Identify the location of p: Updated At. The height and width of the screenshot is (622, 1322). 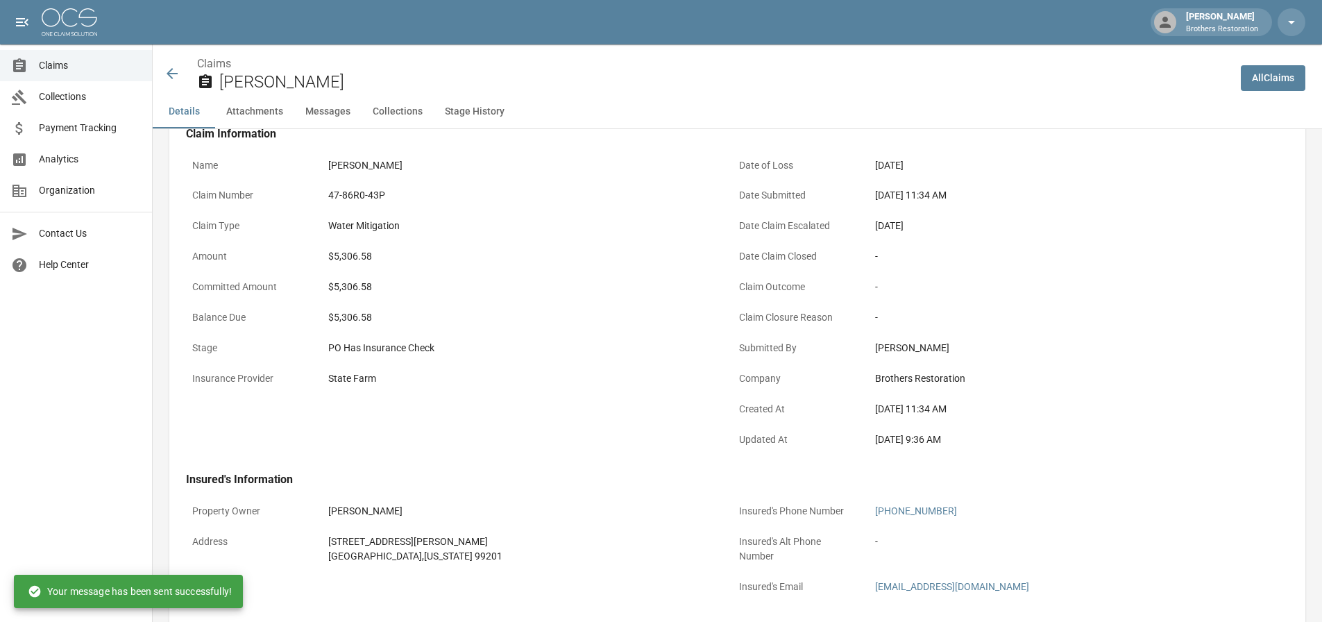
(795, 439).